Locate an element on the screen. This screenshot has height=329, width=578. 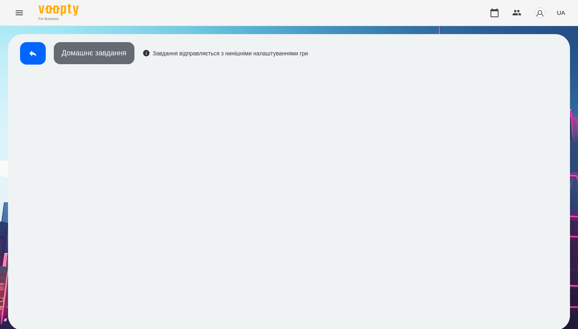
span: For Business is located at coordinates (59, 19).